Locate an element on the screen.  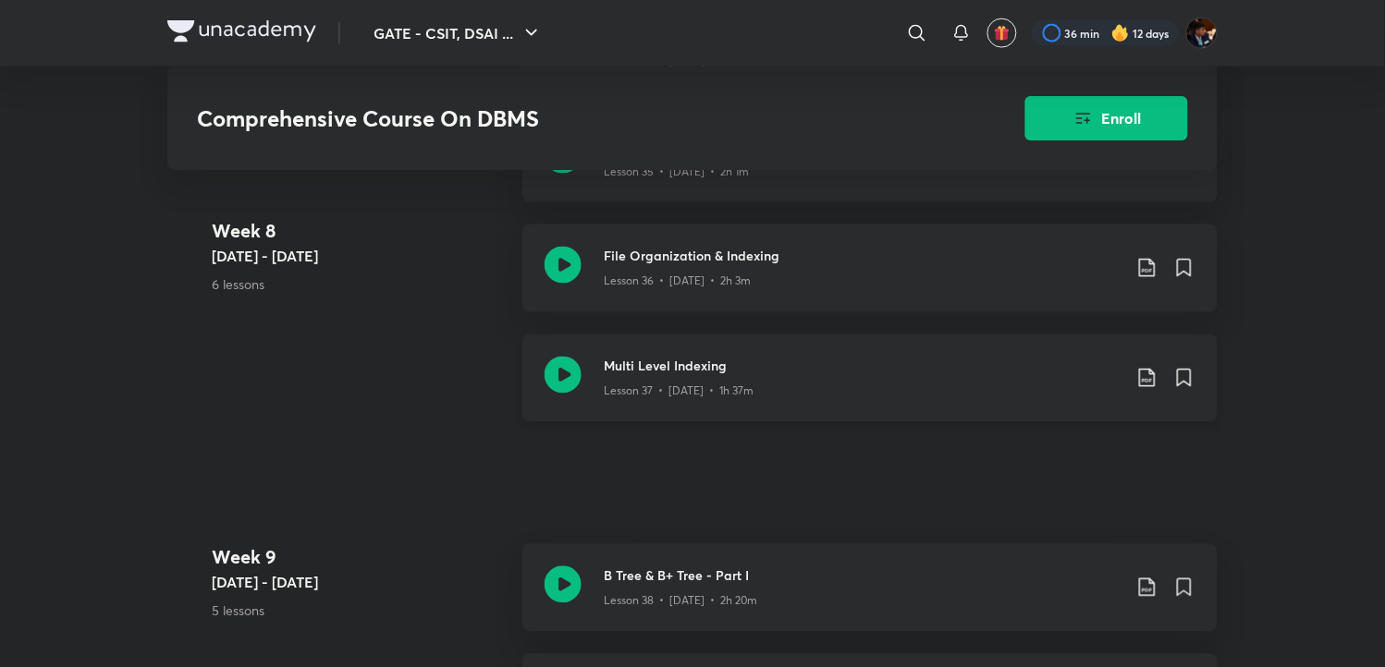
h3: Multi Level Indexing is located at coordinates (862, 366).